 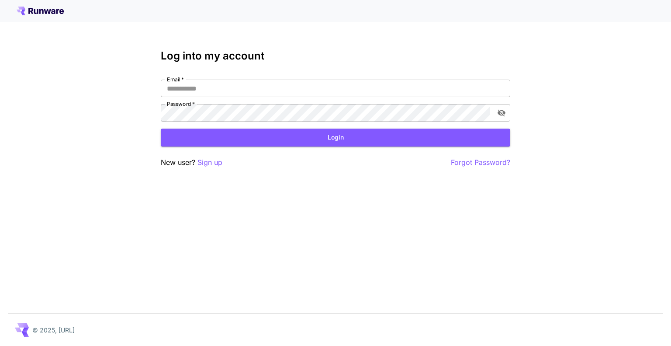 What do you see at coordinates (210, 162) in the screenshot?
I see `p: Sign up` at bounding box center [210, 162].